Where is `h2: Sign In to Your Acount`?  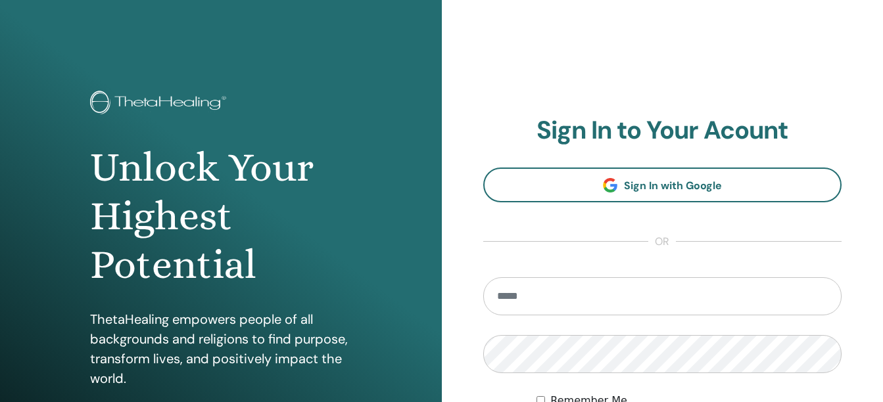
h2: Sign In to Your Acount is located at coordinates (663, 131).